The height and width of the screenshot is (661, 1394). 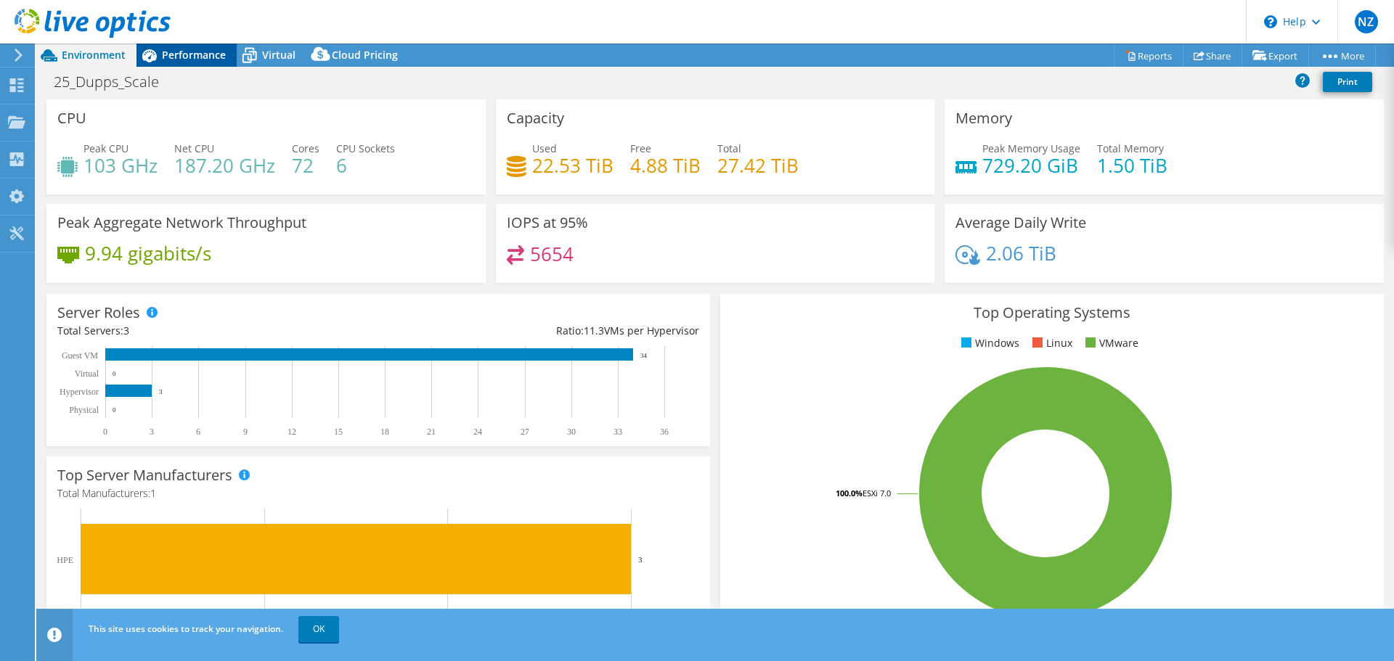 I want to click on span: Environment, so click(x=94, y=54).